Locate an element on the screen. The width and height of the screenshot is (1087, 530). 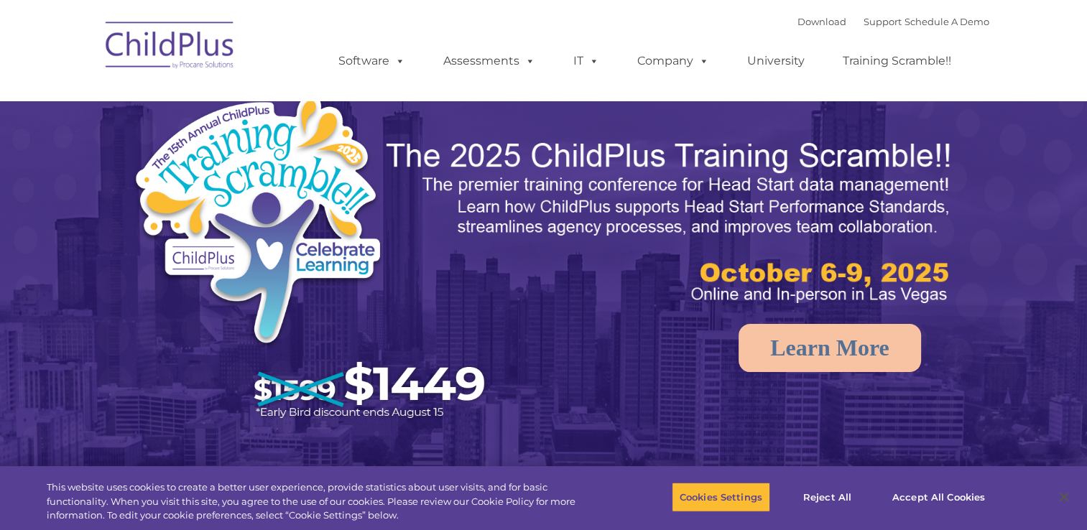
a: Software is located at coordinates (372, 61).